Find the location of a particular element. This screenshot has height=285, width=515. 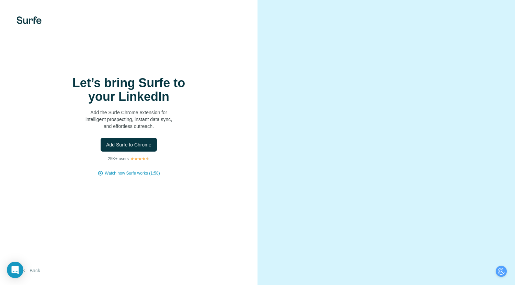

h1: Let’s bring Surfe to your LinkedIn is located at coordinates (129, 90).